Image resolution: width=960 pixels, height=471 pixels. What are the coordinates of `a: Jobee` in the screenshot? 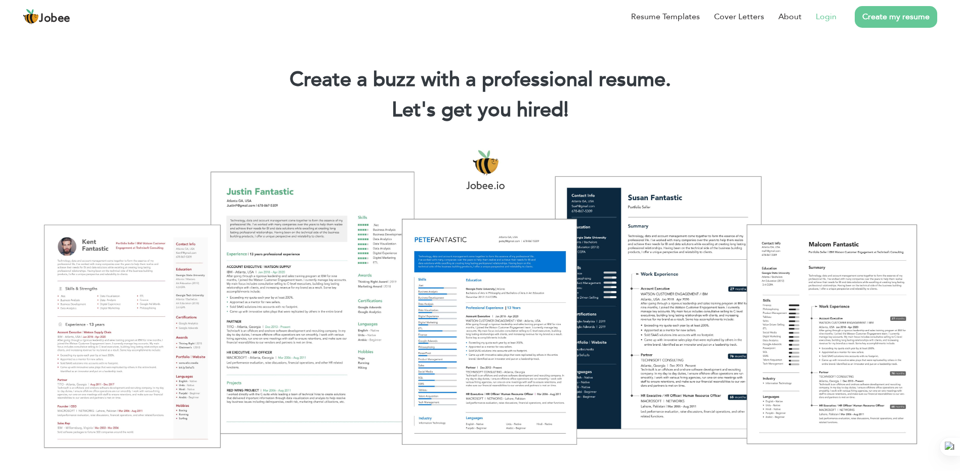 It's located at (47, 17).